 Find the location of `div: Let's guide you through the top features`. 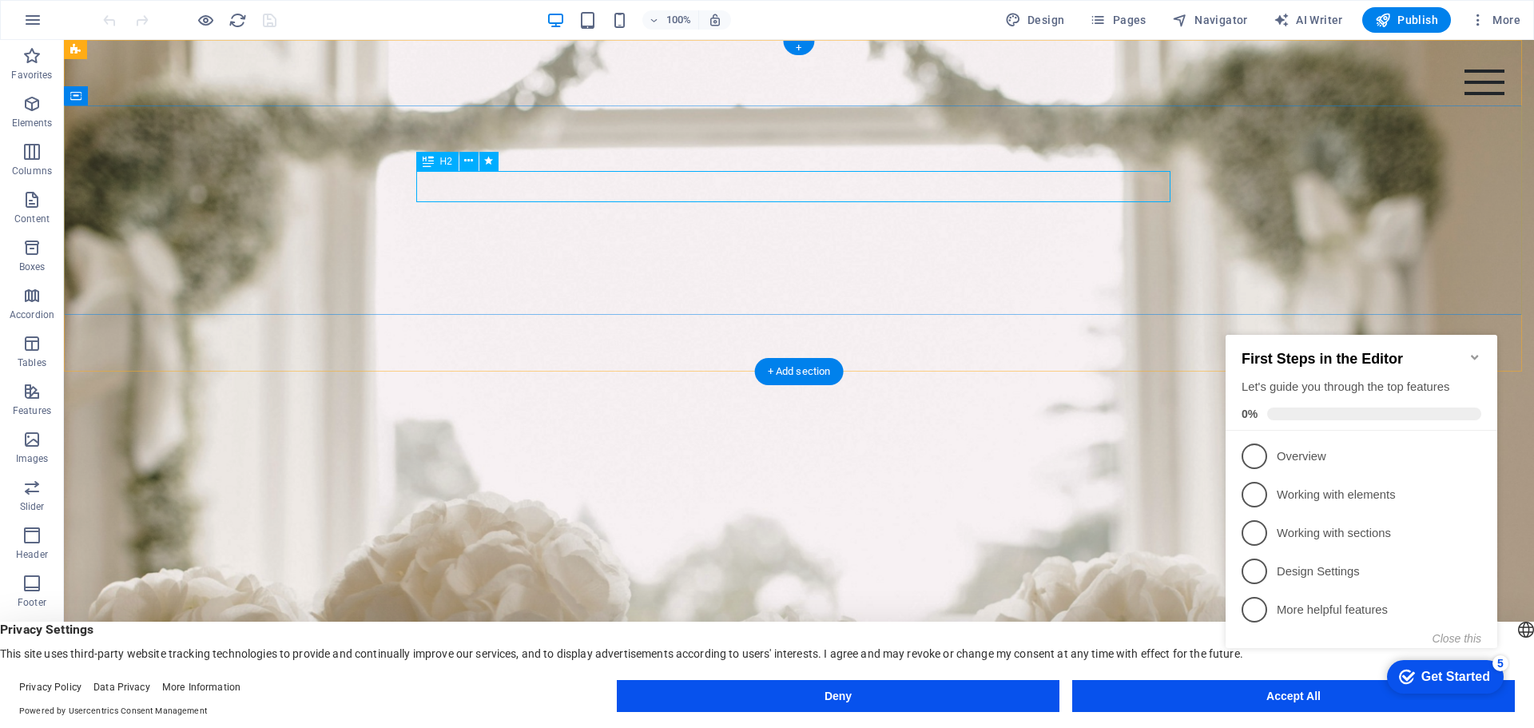

div: Let's guide you through the top features is located at coordinates (142, 75).